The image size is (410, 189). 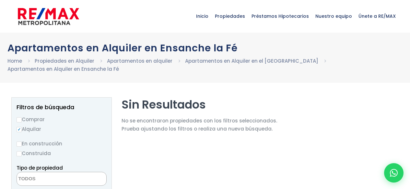 What do you see at coordinates (19, 130) in the screenshot?
I see `input: Alquilar` at bounding box center [19, 130].